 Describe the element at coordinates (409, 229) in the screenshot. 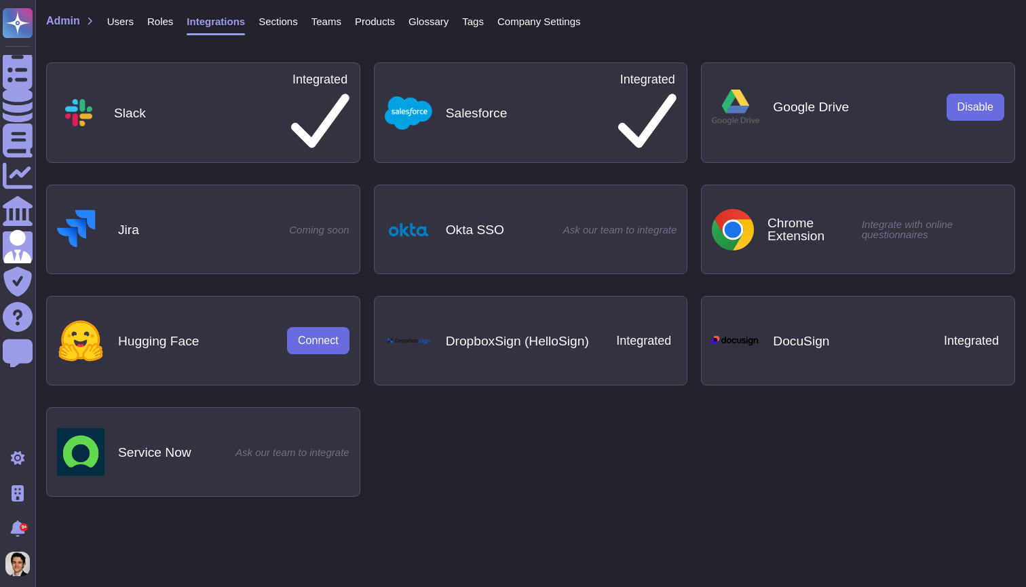

I see `img: Okta` at that location.